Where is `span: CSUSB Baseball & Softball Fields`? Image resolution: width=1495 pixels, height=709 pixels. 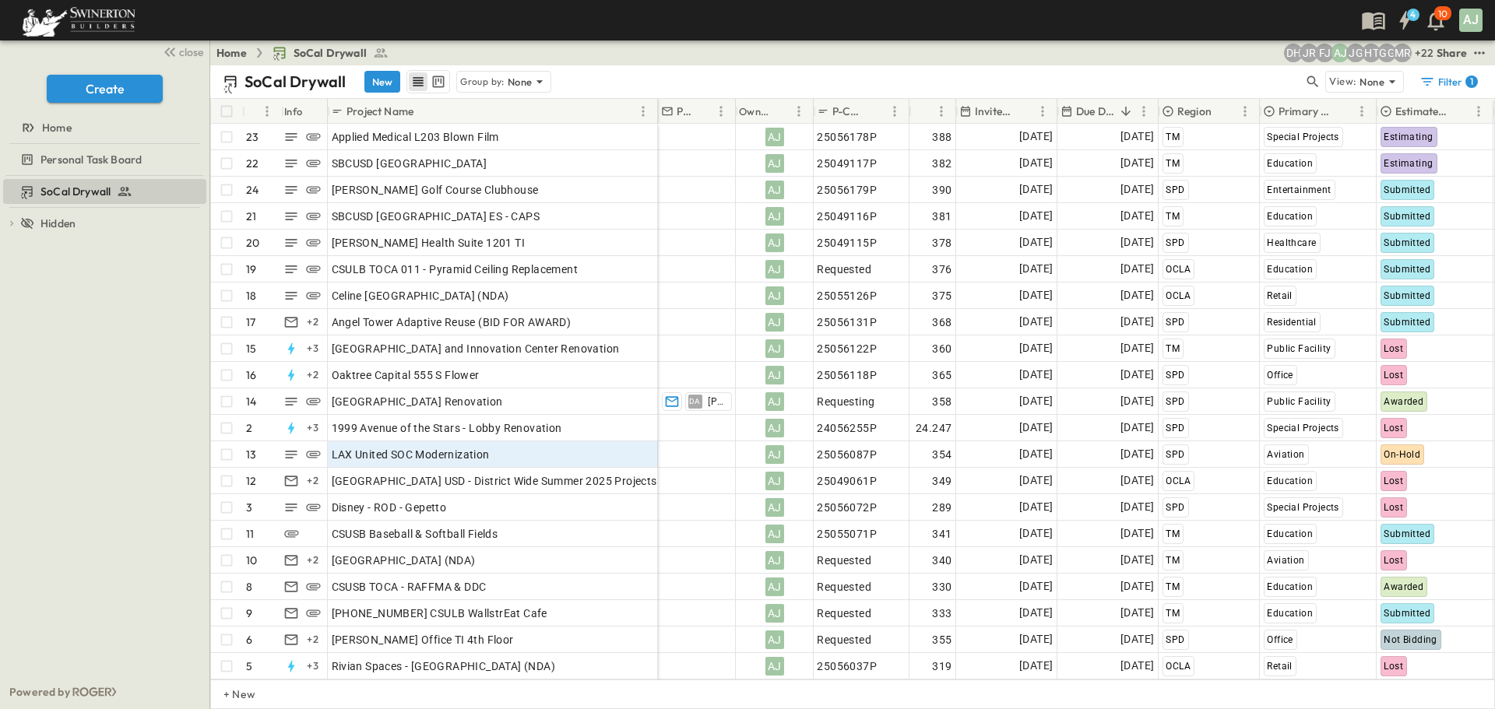
span: CSUSB Baseball & Softball Fields is located at coordinates (415, 534).